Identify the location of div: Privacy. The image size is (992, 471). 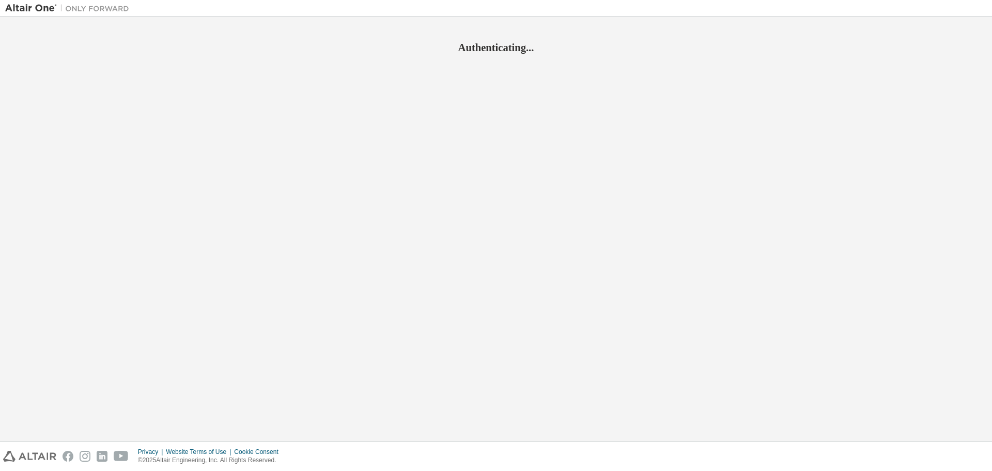
(152, 451).